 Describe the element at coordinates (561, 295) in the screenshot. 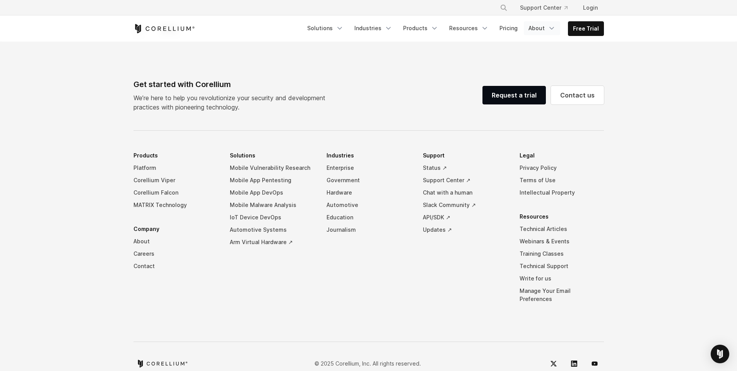

I see `a: Manage Your Email Preferences` at that location.